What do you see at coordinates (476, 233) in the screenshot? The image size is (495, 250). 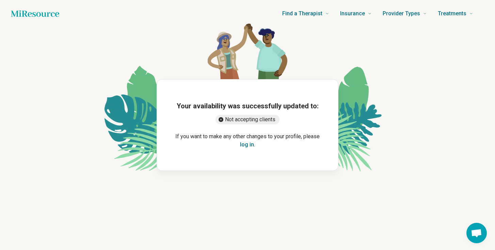 I see `div: Open chat` at bounding box center [476, 233].